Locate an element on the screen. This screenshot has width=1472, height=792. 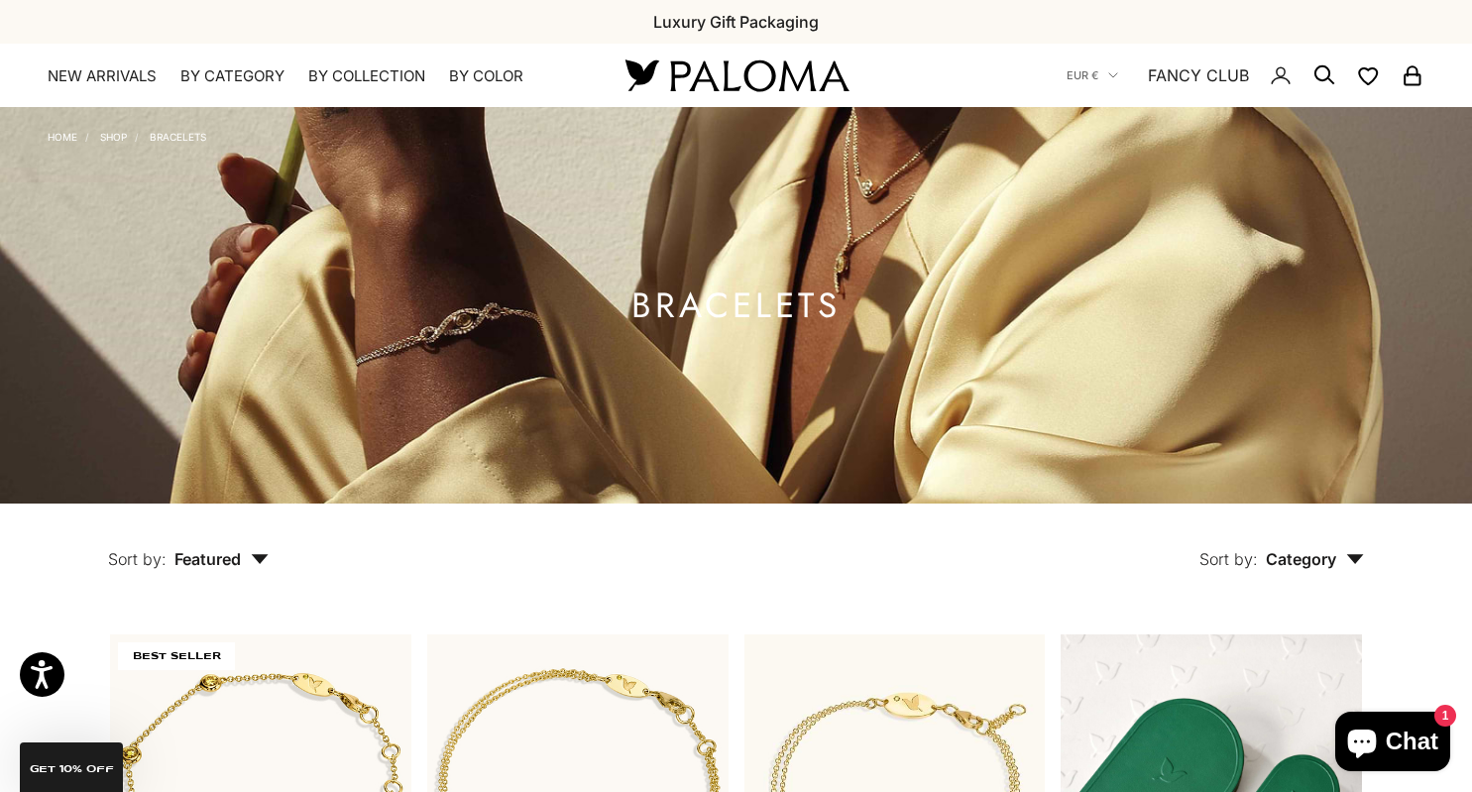
a: Bracelets is located at coordinates (177, 137).